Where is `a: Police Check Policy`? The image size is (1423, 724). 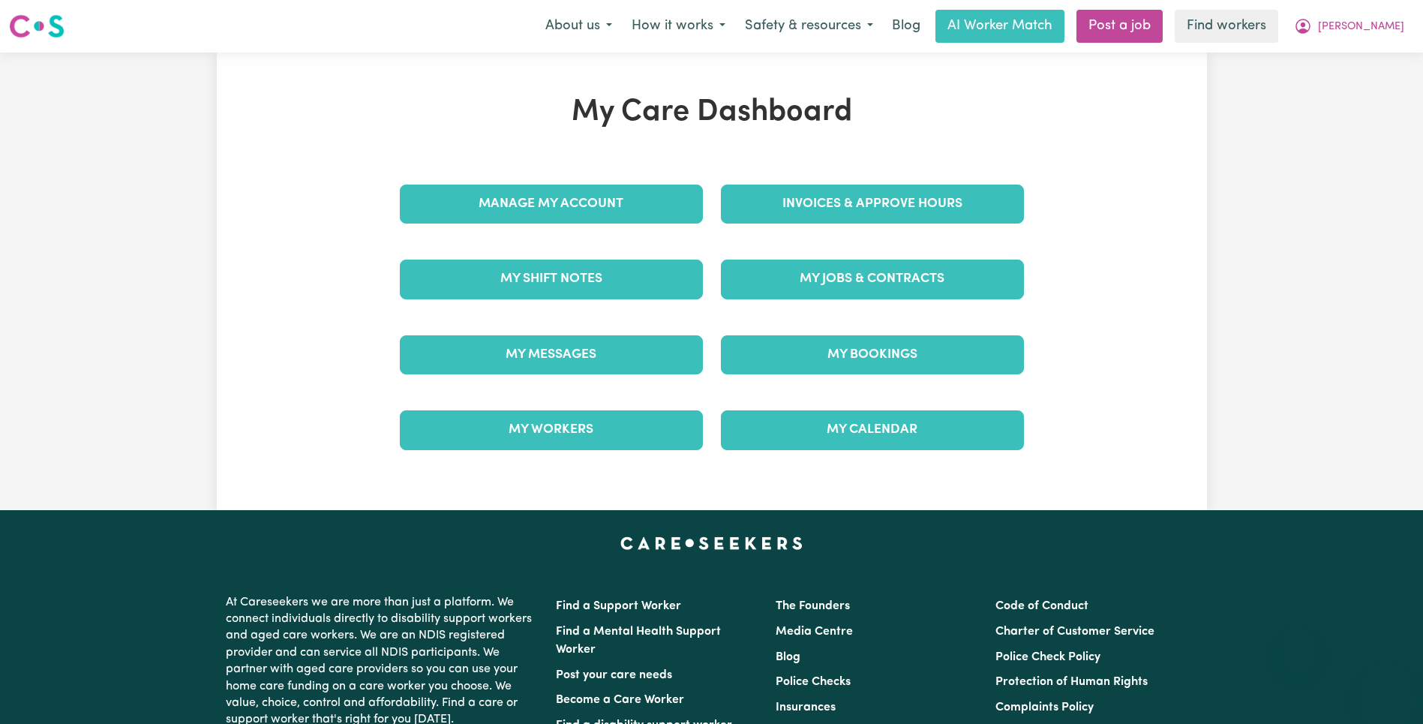
a: Police Check Policy is located at coordinates (1048, 657).